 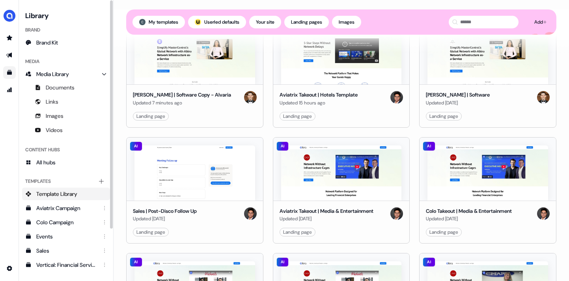 I want to click on a: Images, so click(x=66, y=116).